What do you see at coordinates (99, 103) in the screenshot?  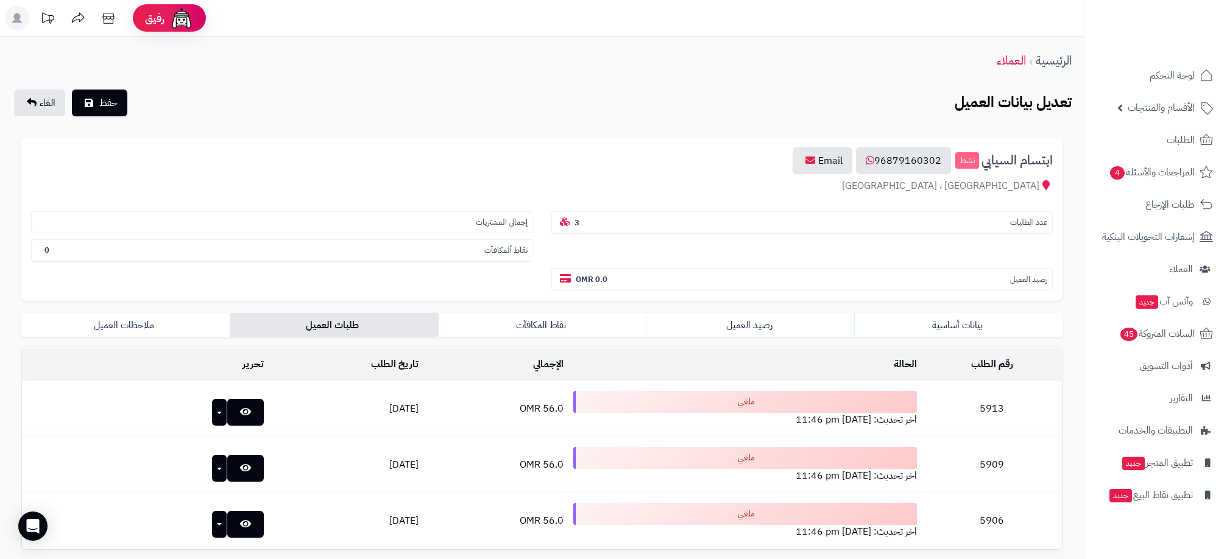 I see `button: حفظ` at bounding box center [99, 103].